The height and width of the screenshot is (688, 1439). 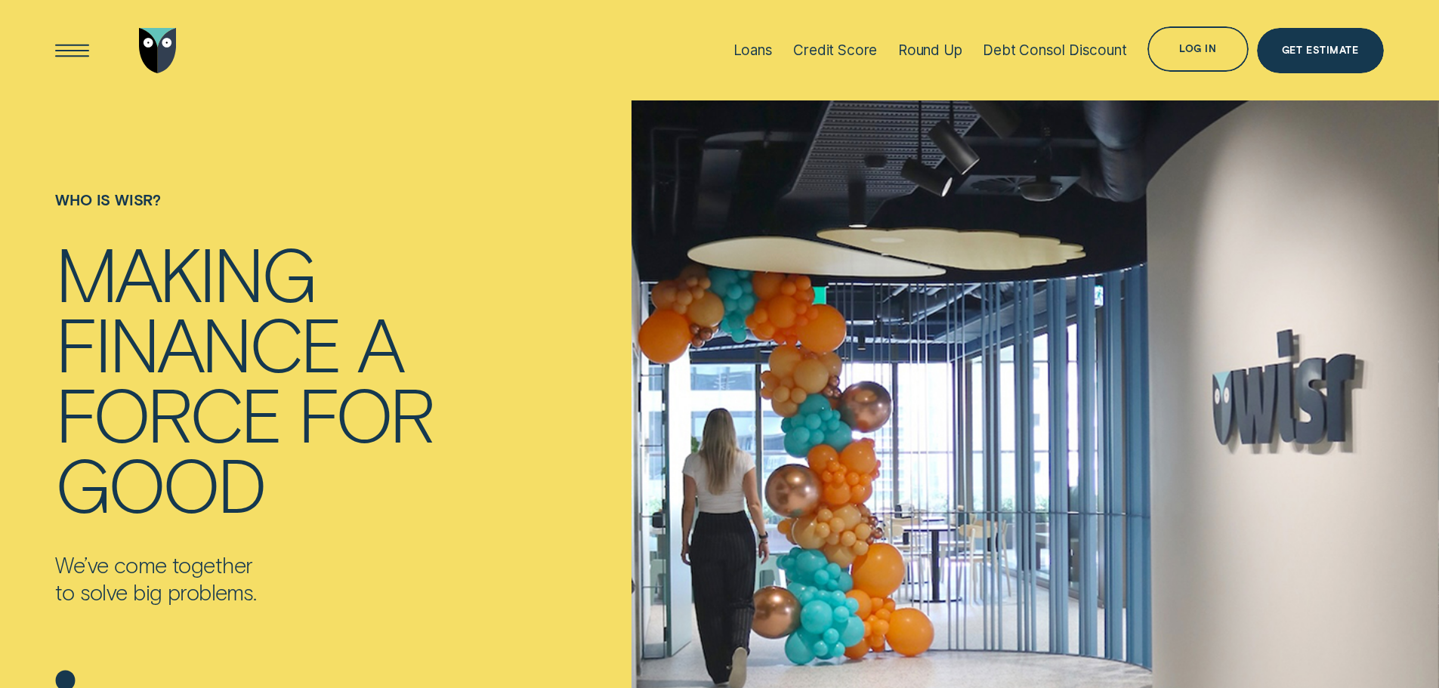 What do you see at coordinates (158, 51) in the screenshot?
I see `img: Wisr` at bounding box center [158, 51].